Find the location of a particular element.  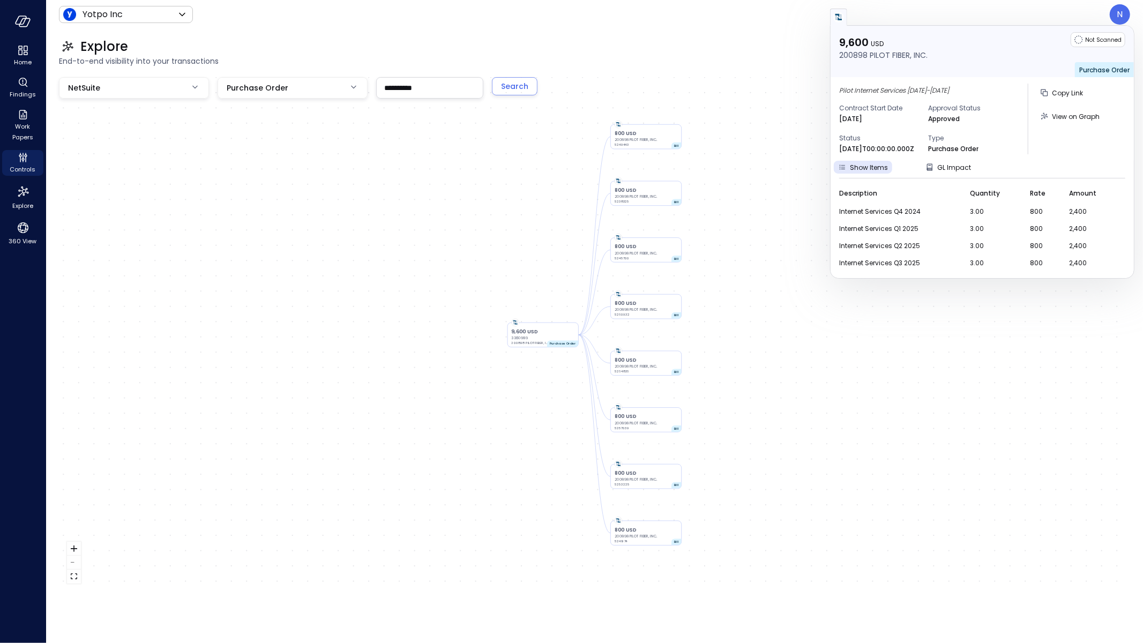

span: Copy Link is located at coordinates (1067, 93).